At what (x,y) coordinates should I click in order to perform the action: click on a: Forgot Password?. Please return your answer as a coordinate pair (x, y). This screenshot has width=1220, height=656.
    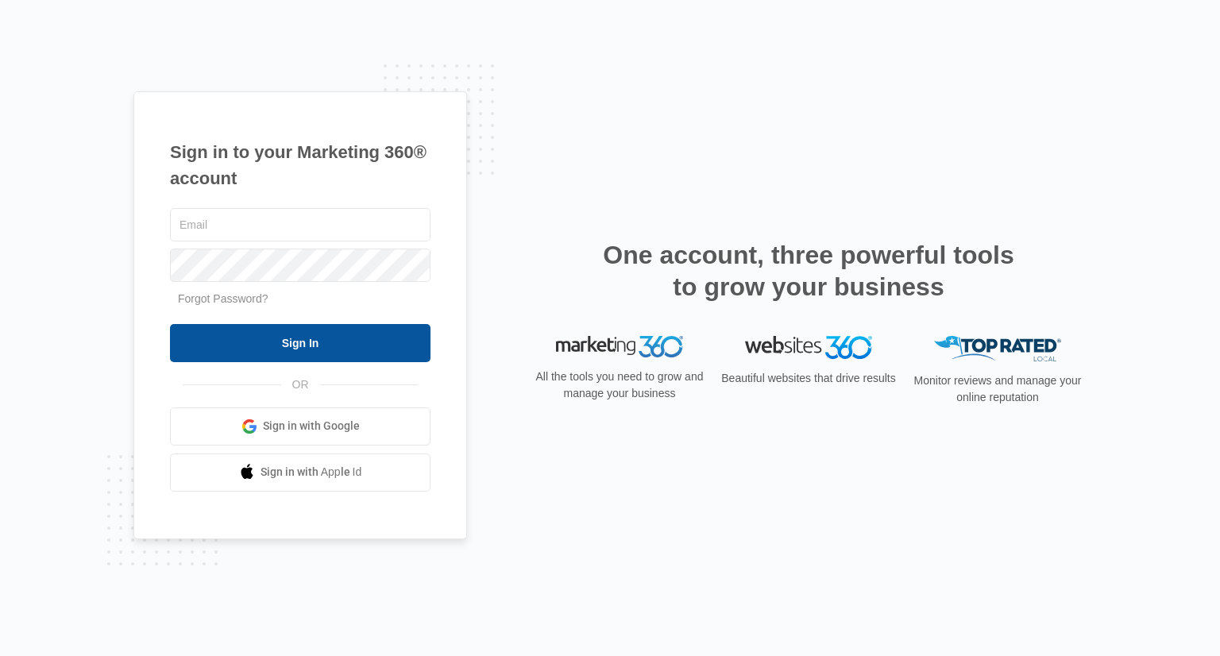
    Looking at the image, I should click on (223, 299).